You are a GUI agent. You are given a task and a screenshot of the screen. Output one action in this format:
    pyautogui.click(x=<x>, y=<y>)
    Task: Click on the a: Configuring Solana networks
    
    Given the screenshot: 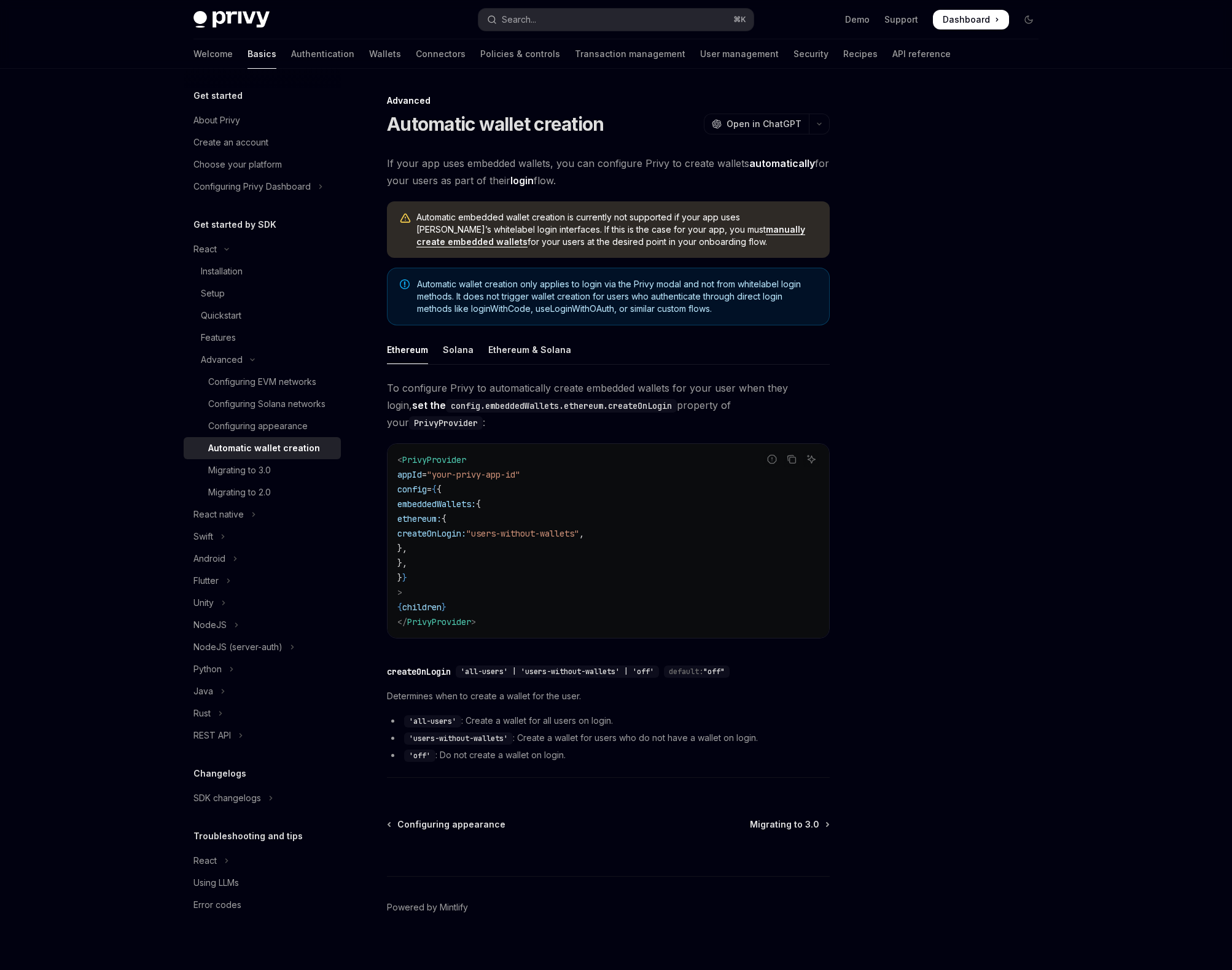 What is the action you would take?
    pyautogui.click(x=262, y=404)
    